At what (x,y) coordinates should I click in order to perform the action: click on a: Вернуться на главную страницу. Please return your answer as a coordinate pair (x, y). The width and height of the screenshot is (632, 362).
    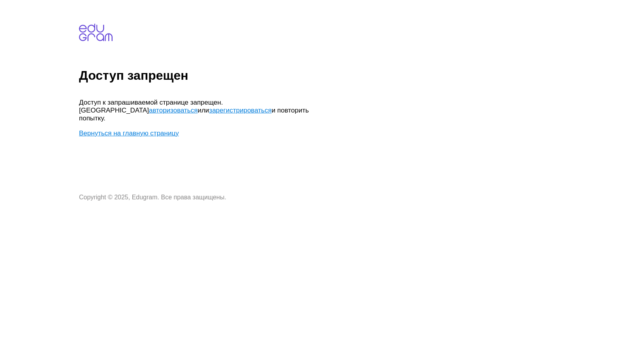
    Looking at the image, I should click on (129, 133).